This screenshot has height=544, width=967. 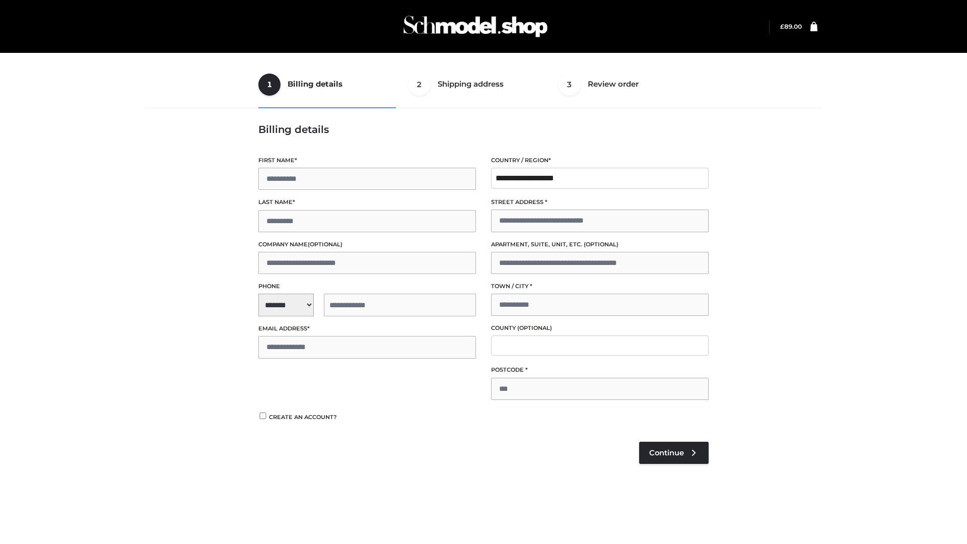 What do you see at coordinates (674, 453) in the screenshot?
I see `a: Continue` at bounding box center [674, 453].